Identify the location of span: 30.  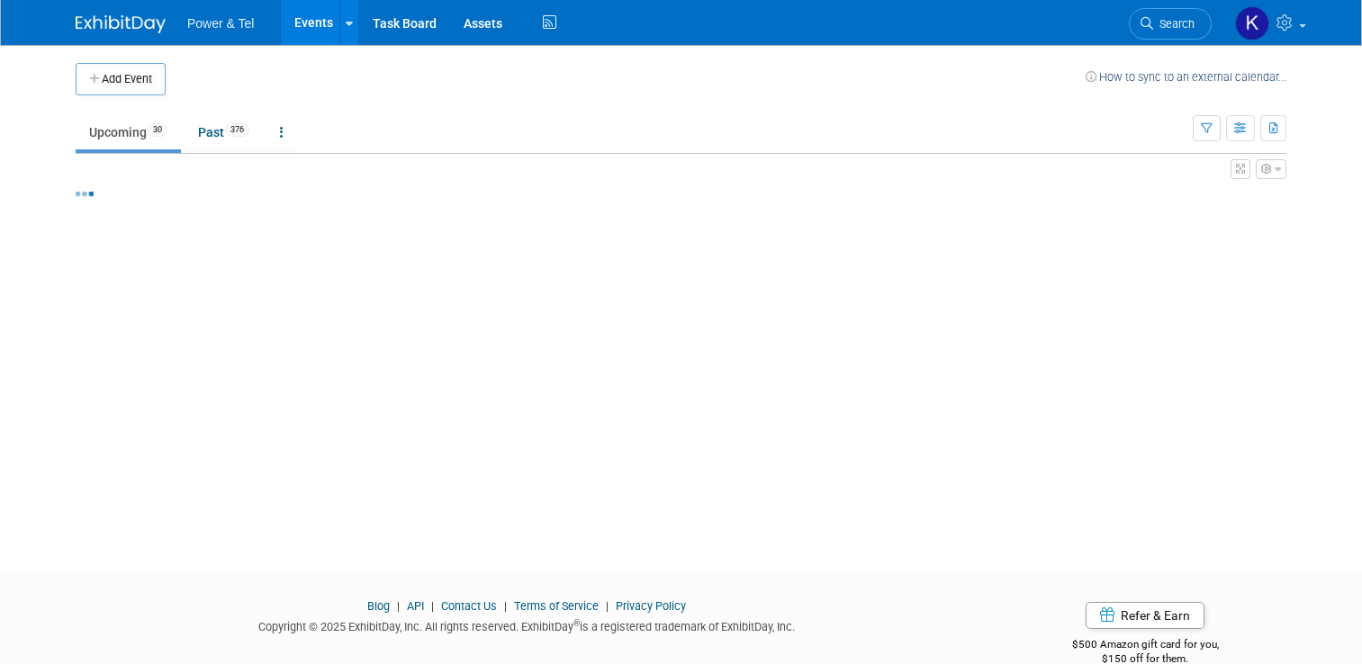
(158, 130).